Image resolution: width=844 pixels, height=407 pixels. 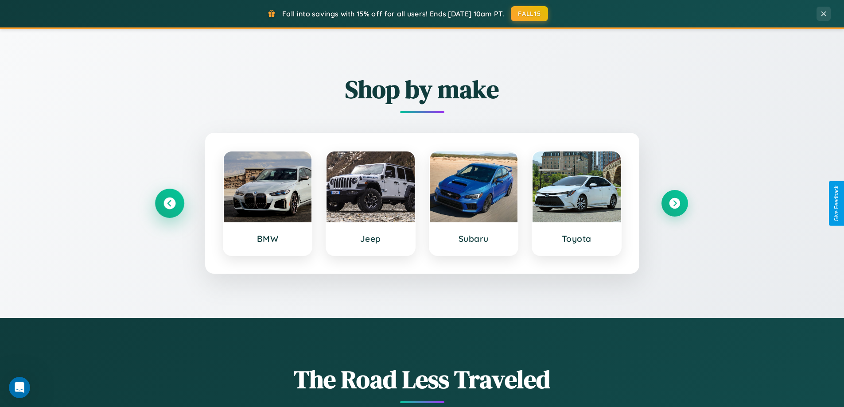 I want to click on h3: BMW, so click(x=267, y=239).